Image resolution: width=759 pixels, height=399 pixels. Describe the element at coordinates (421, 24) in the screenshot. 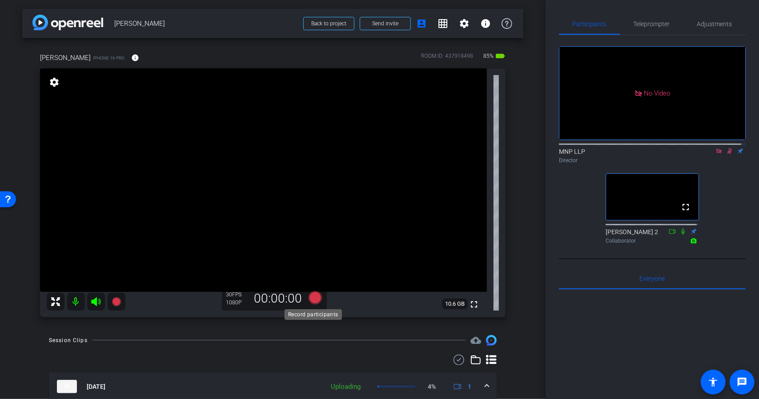

I see `mat-icon: account_box` at that location.